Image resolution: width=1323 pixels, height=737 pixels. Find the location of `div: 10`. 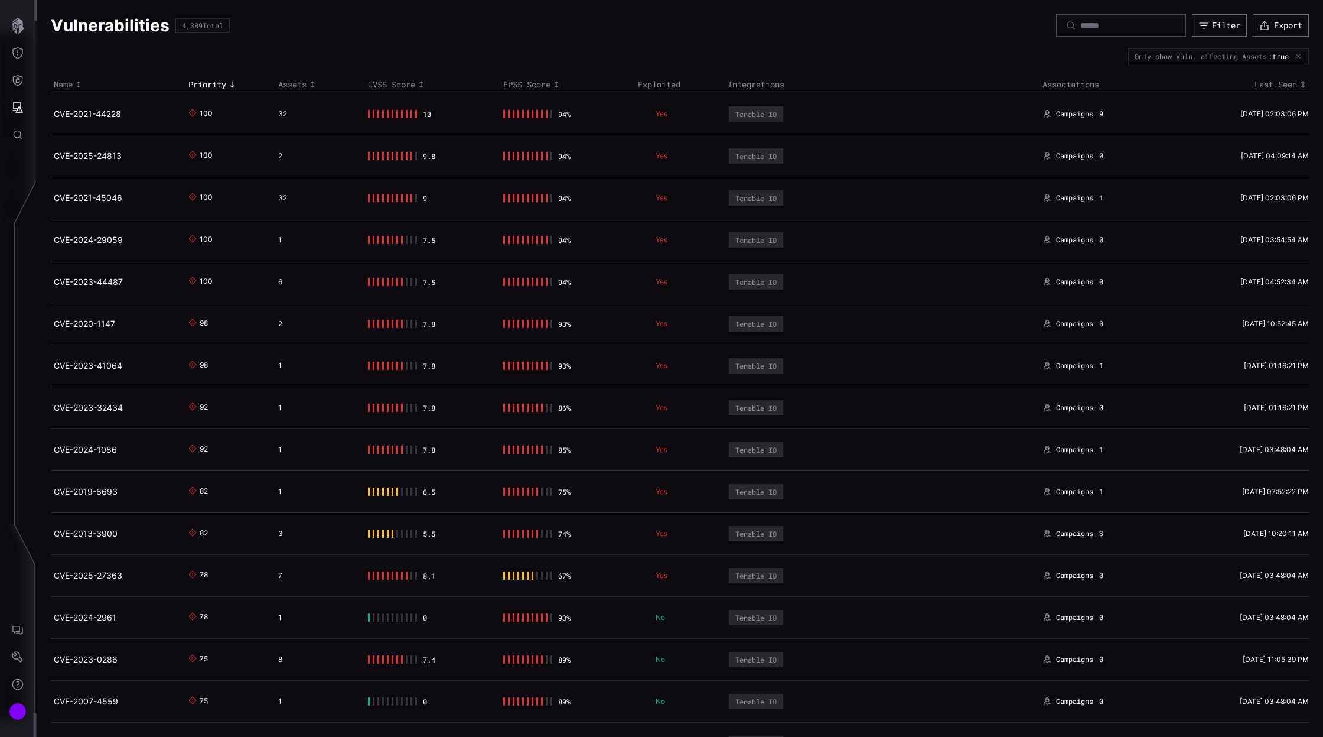

div: 10 is located at coordinates (430, 114).